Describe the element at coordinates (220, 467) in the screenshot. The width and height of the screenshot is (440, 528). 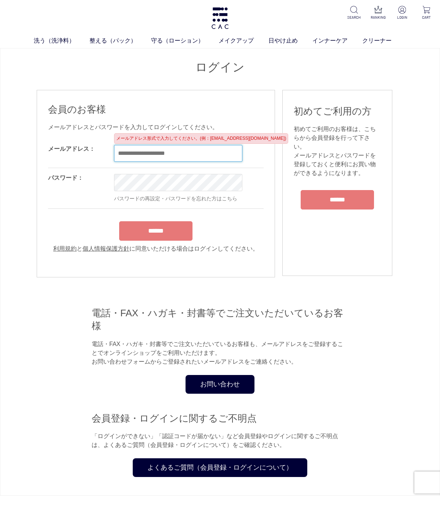
I see `a: よくあるご質問（会員登録・ログインについて）` at that location.